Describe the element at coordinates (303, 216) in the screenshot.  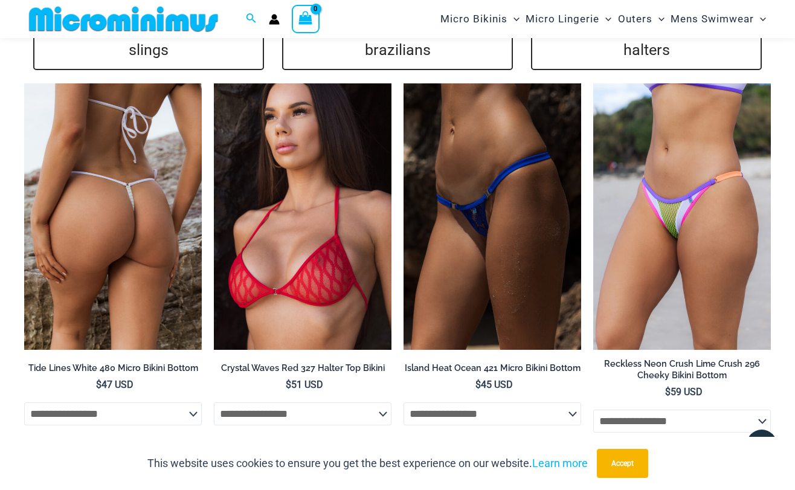
I see `img: Crystal Waves 327 Halter Top 01` at that location.